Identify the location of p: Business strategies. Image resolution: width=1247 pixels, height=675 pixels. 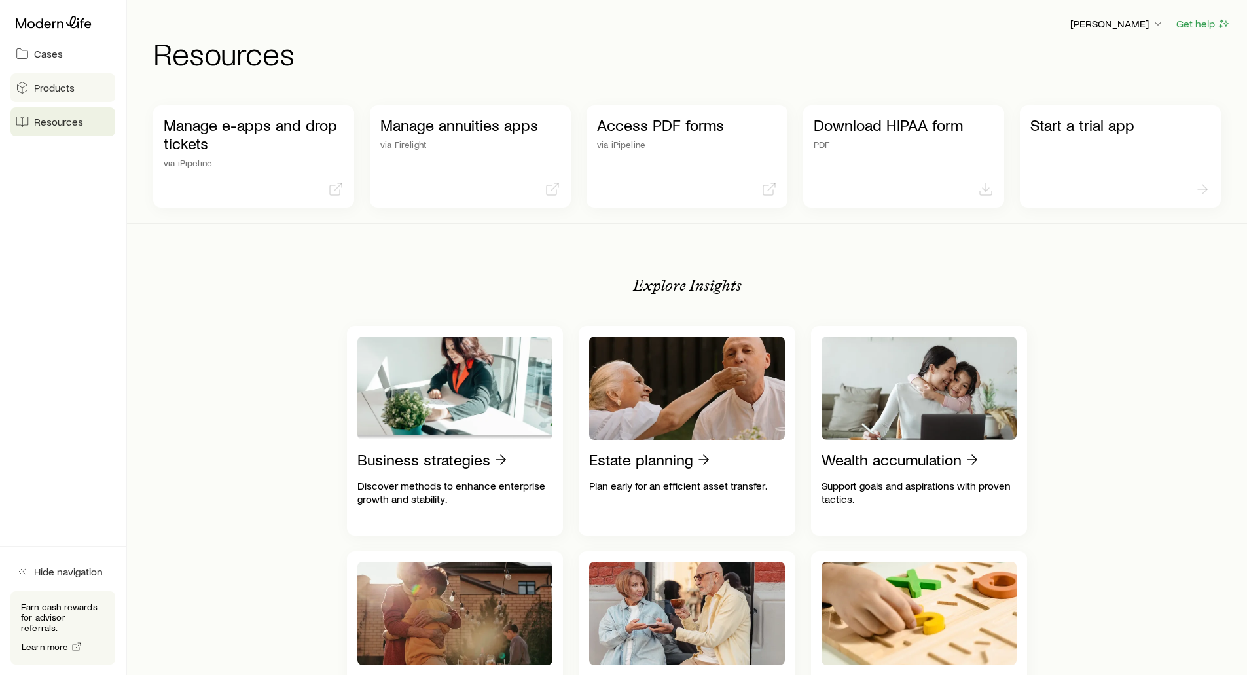
(423, 459).